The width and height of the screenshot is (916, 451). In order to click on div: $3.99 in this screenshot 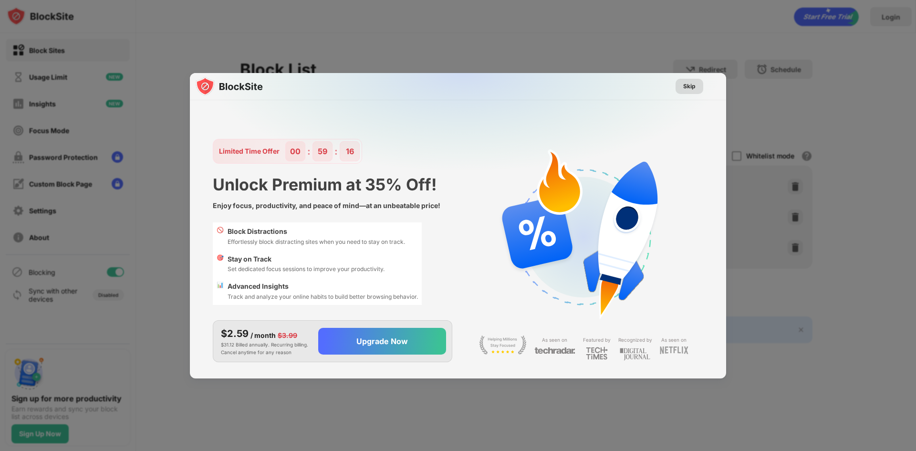, I will do `click(287, 335)`.